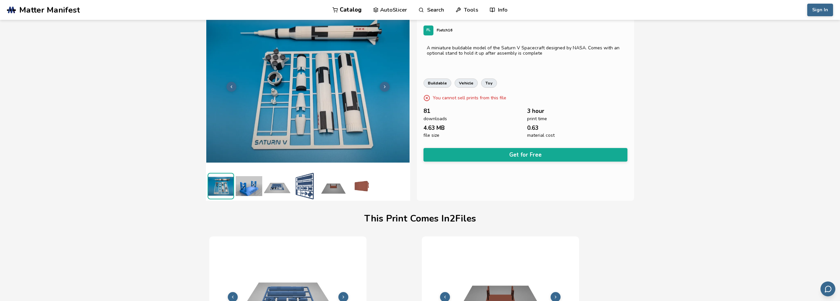 This screenshot has height=301, width=840. What do you see at coordinates (438, 83) in the screenshot?
I see `a: buildable` at bounding box center [438, 83].